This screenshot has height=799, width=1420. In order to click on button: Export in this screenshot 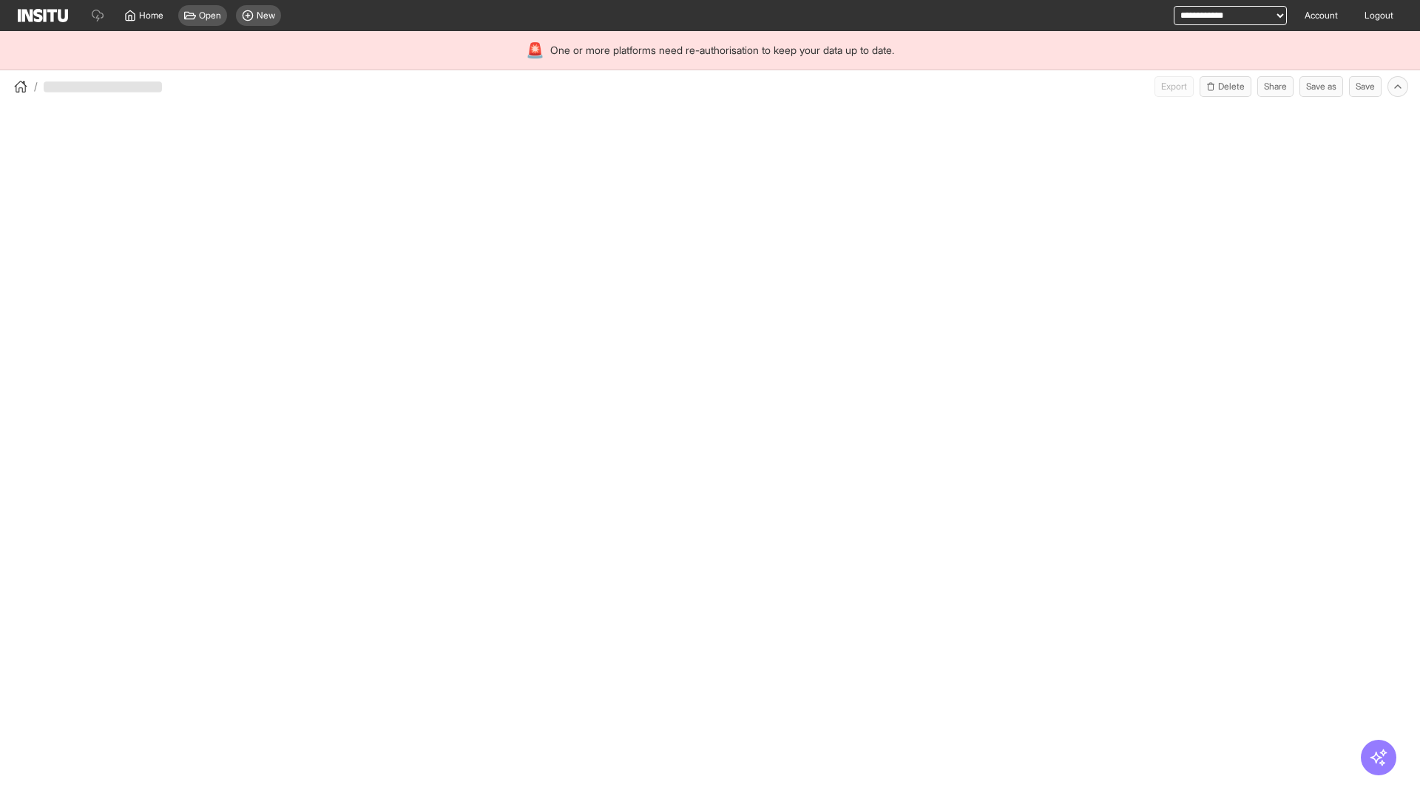, I will do `click(1174, 87)`.